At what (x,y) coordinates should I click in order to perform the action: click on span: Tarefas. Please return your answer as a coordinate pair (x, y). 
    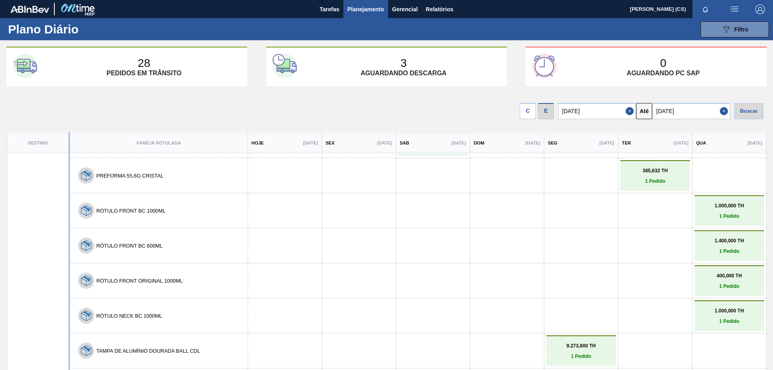
    Looking at the image, I should click on (329, 9).